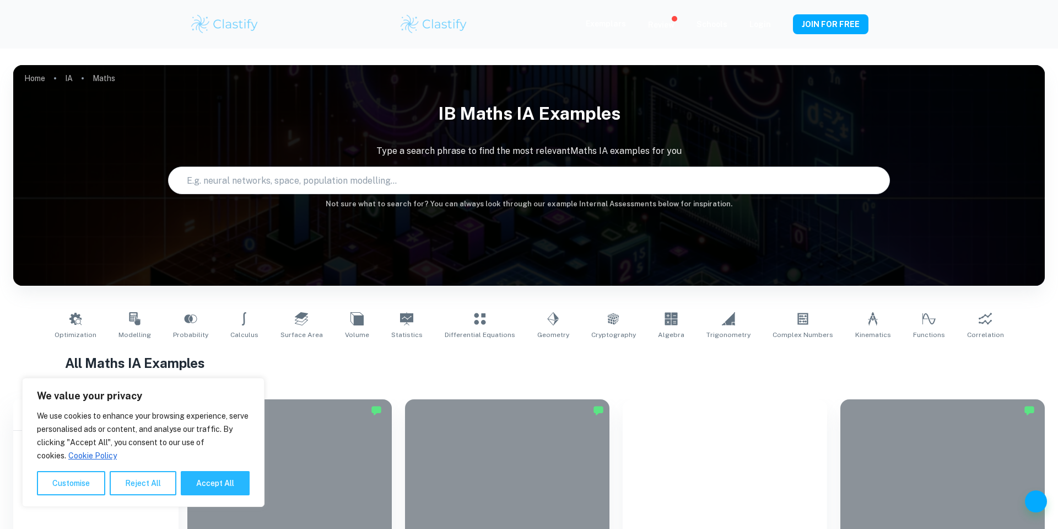  Describe the element at coordinates (191, 335) in the screenshot. I see `span: Probability` at that location.